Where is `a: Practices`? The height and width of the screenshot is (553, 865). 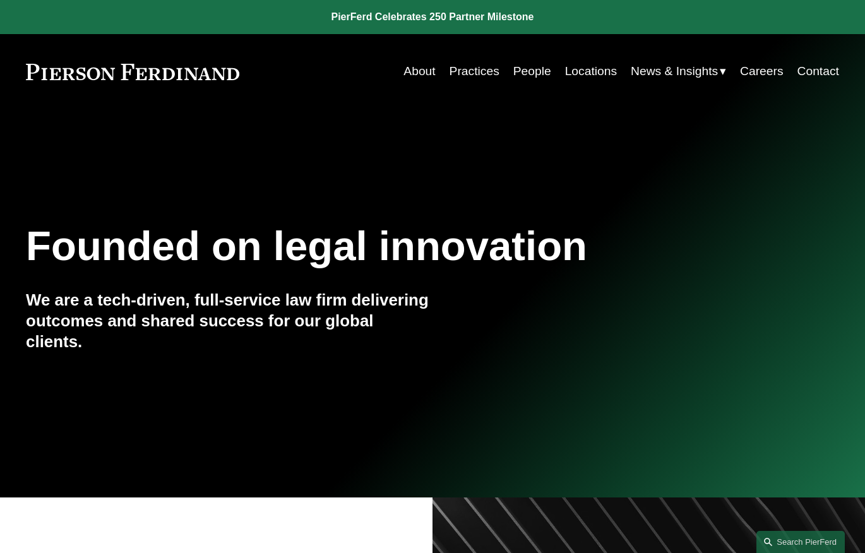 a: Practices is located at coordinates (474, 71).